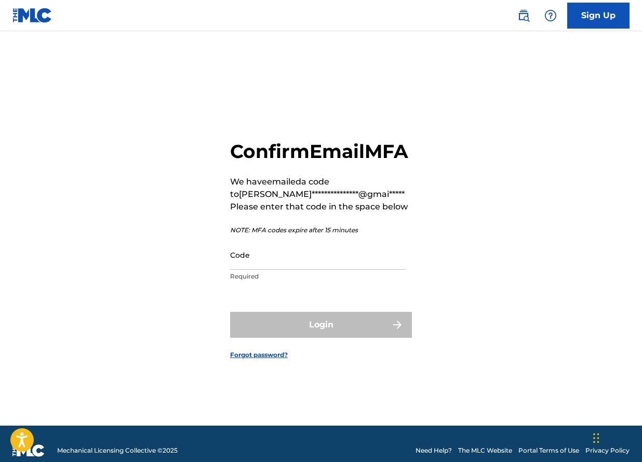 The image size is (642, 462). I want to click on div: Chat Widget, so click(616, 437).